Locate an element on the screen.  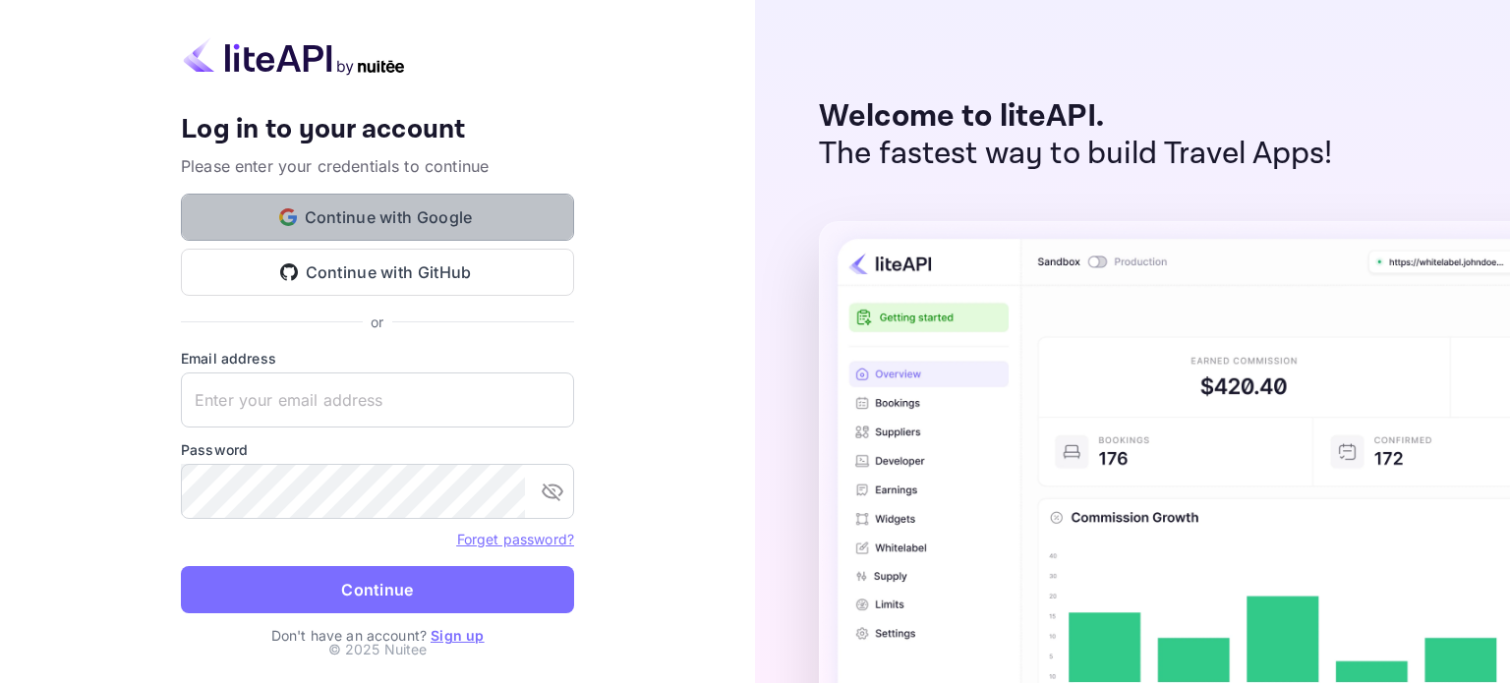
input: Enter your email address is located at coordinates (377, 400).